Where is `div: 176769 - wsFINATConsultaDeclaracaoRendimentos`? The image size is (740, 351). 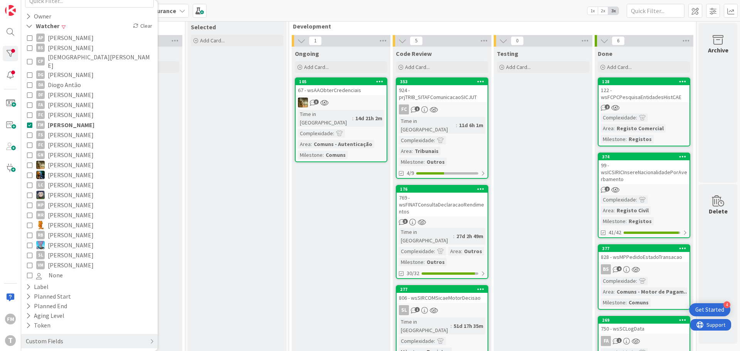 div: 176769 - wsFINATConsultaDeclaracaoRendimentos is located at coordinates (442, 201).